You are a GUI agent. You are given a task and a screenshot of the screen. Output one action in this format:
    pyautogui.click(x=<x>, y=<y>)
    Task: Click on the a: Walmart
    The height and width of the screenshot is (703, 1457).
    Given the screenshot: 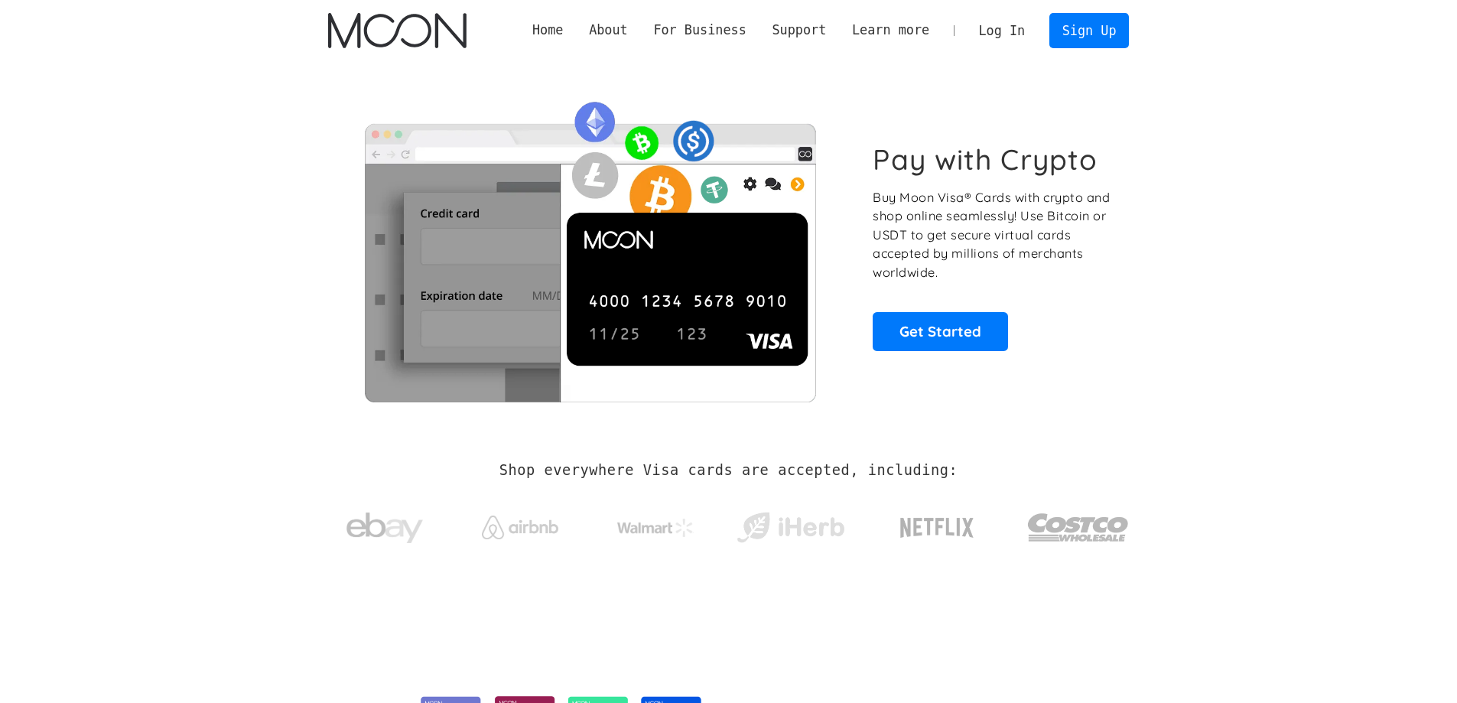 What is the action you would take?
    pyautogui.click(x=654, y=524)
    